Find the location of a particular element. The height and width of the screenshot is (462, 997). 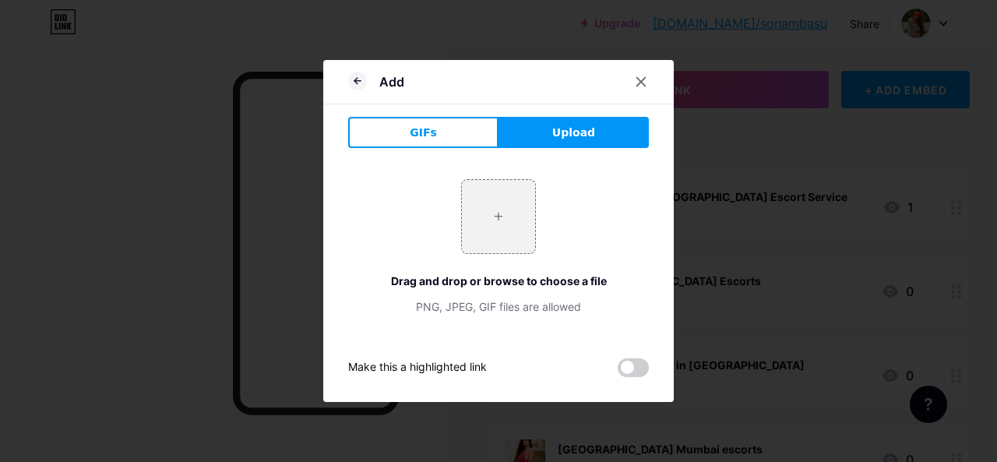

button: Upload is located at coordinates (573, 132).